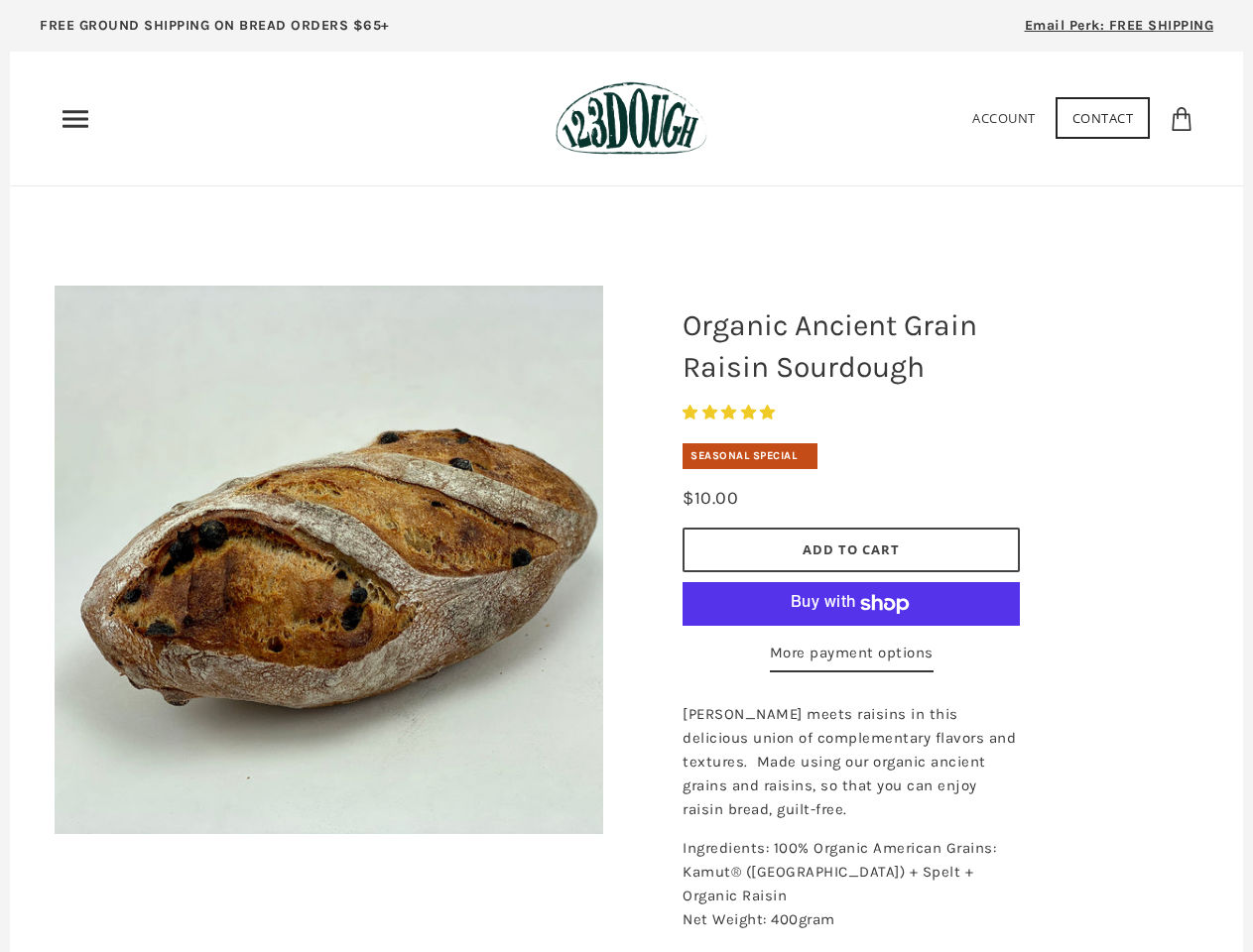 The image size is (1253, 952). What do you see at coordinates (852, 347) in the screenshot?
I see `h1: Organic Ancient Grain Raisin Sourdough` at bounding box center [852, 347].